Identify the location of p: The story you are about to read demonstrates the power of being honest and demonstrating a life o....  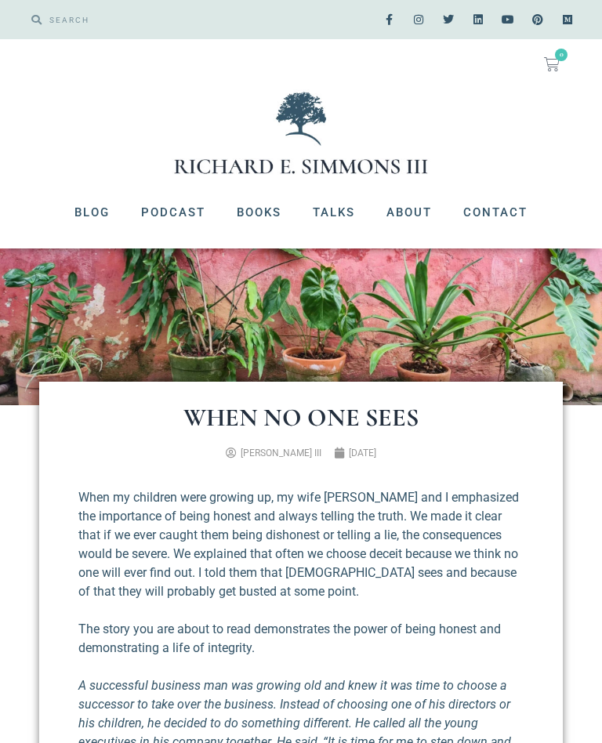
(301, 638).